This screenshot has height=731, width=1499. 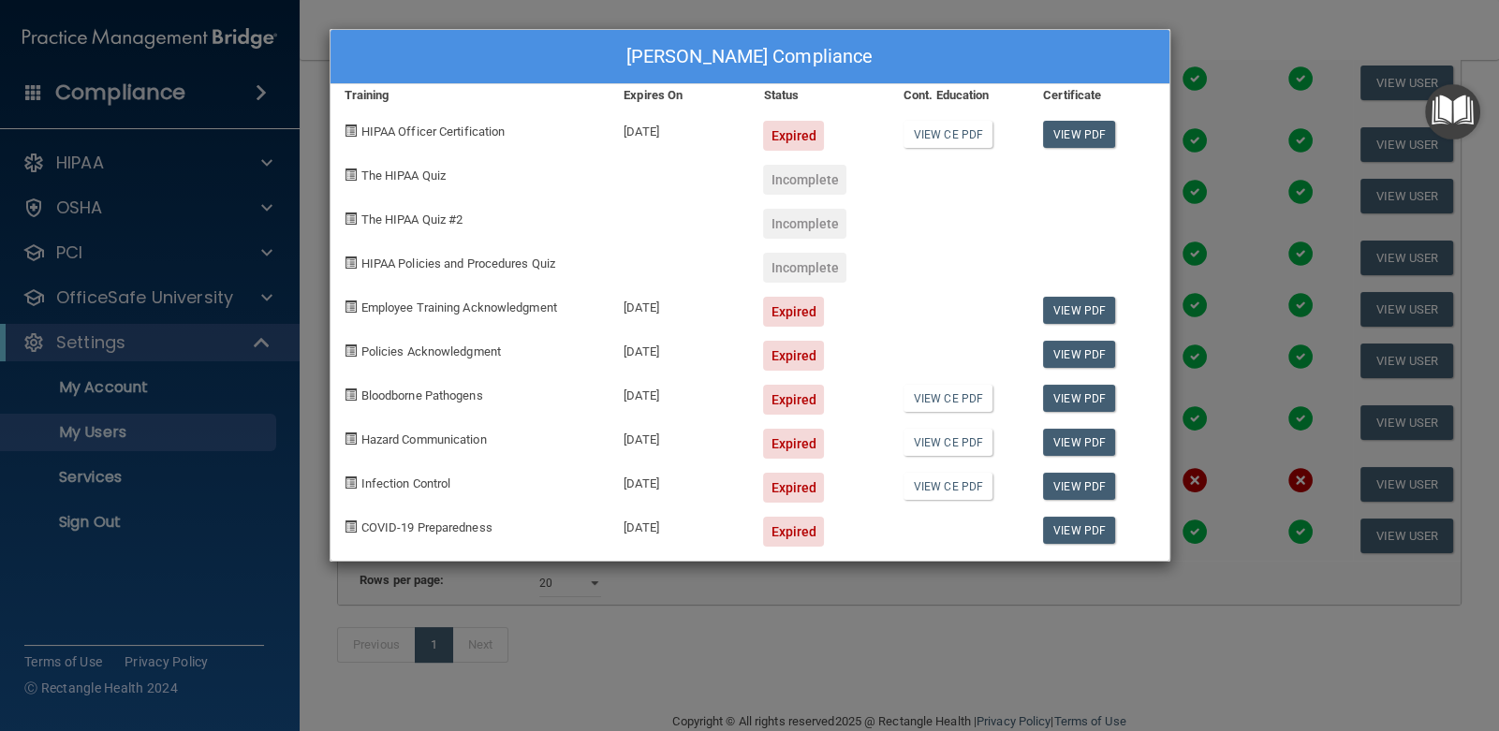 I want to click on button: Open Resource Center, so click(x=1452, y=111).